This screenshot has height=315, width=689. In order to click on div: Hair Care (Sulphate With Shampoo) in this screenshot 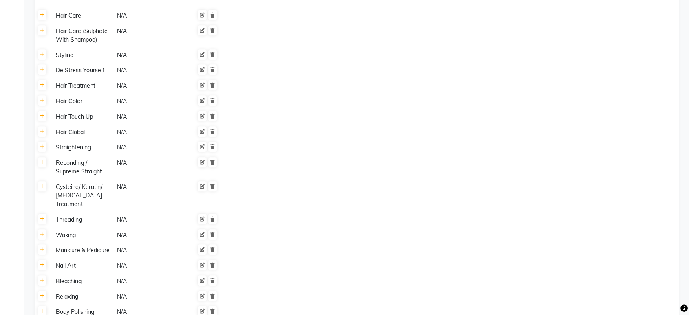, I will do `click(83, 35)`.